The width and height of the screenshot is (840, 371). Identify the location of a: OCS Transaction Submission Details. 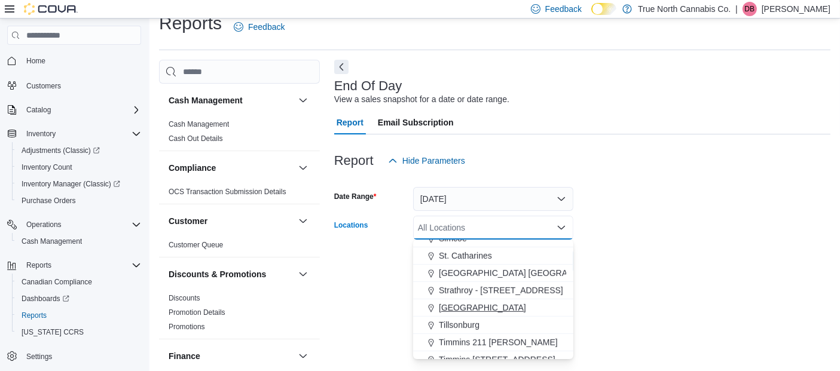
(227, 192).